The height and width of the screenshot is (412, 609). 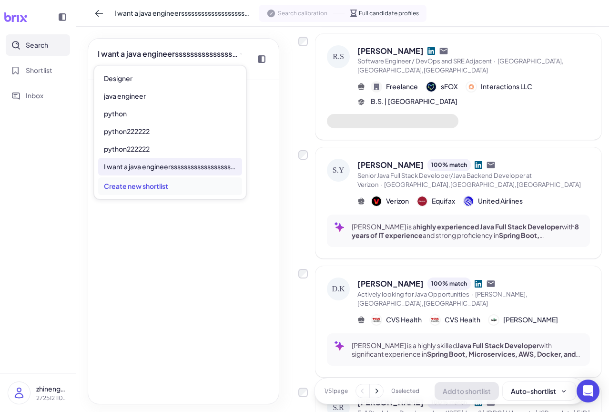 I want to click on p: 2725121109 单人企业, so click(x=52, y=398).